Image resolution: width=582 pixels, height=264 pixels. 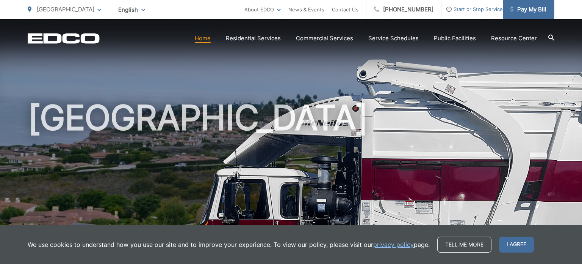 I want to click on a: Tell me more, so click(x=465, y=244).